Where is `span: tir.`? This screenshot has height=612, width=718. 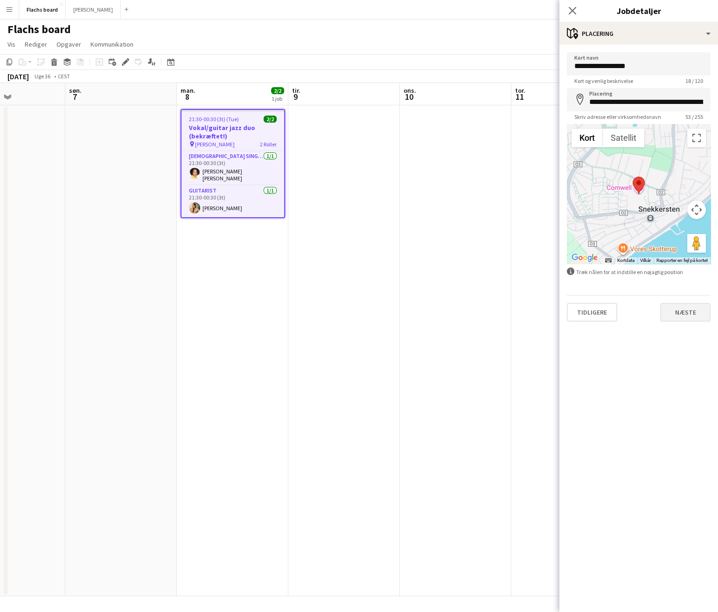
span: tir. is located at coordinates (296, 90).